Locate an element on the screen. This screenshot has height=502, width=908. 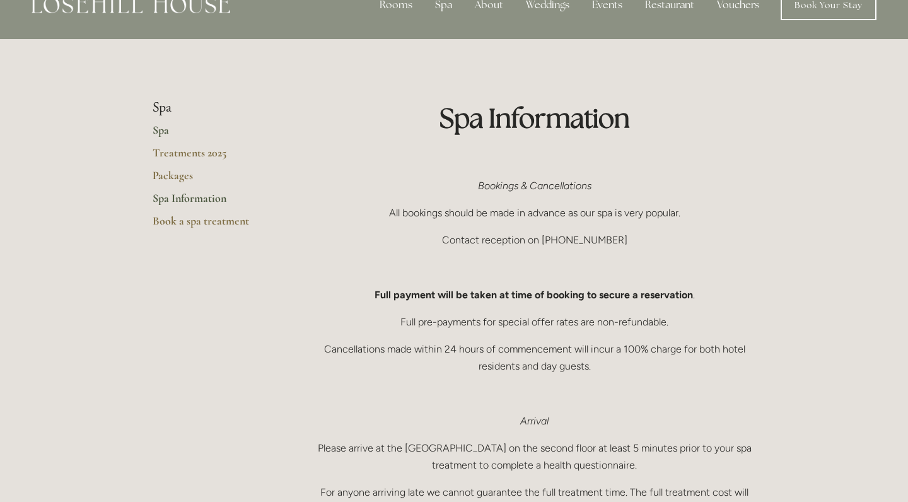
strong: Spa Information is located at coordinates (534, 118).